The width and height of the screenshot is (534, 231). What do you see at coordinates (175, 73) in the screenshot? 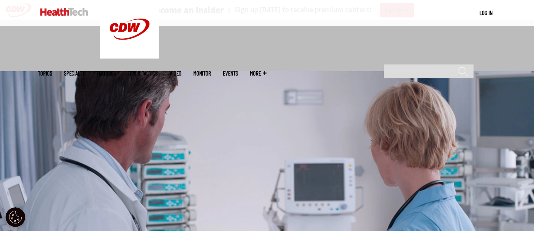
I see `a: Video` at bounding box center [175, 73].